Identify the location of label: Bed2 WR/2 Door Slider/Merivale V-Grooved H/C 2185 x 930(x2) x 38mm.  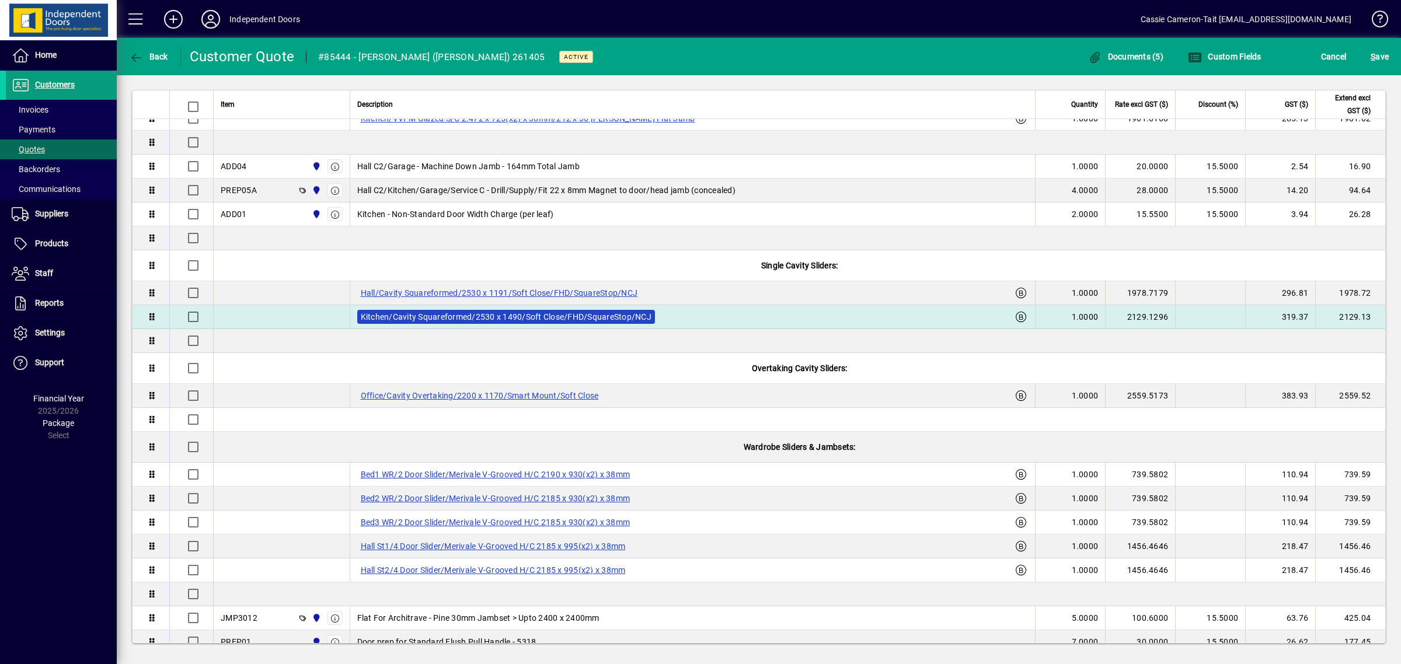
(496, 498).